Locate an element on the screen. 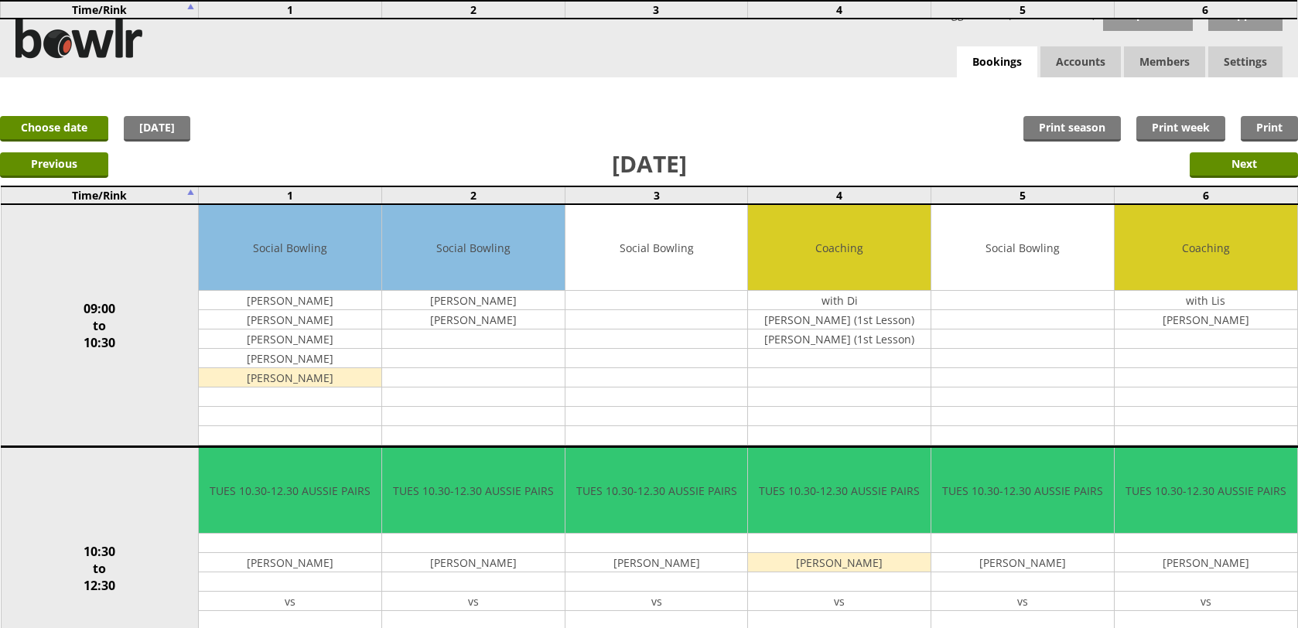  td: with Lis is located at coordinates (1206, 300).